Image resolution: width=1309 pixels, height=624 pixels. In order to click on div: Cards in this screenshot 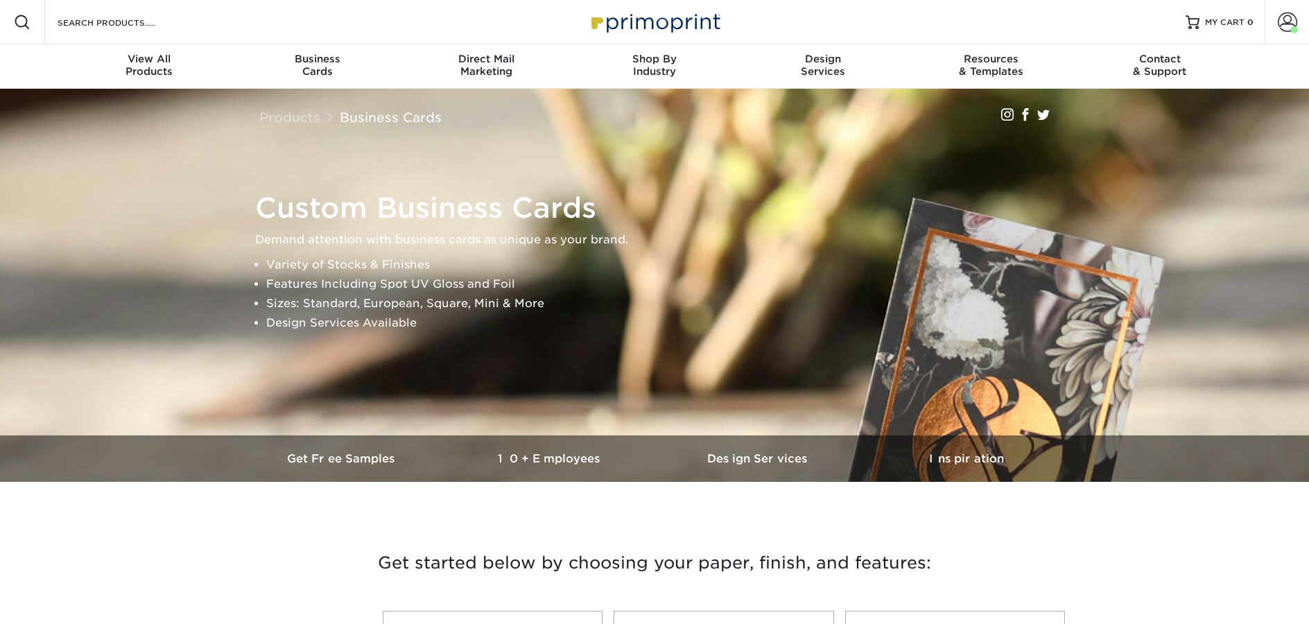, I will do `click(318, 65)`.